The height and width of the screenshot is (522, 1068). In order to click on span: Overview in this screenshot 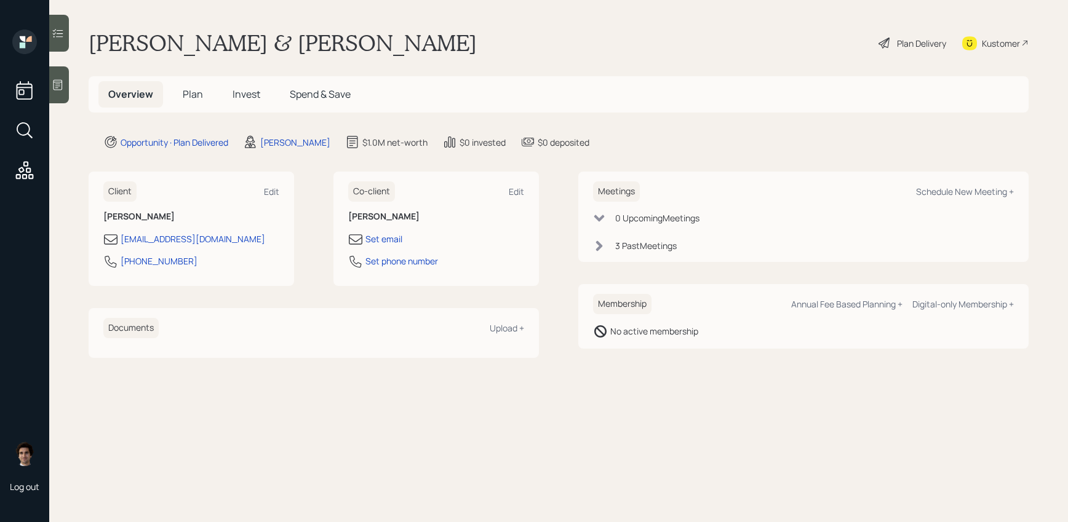, I will do `click(130, 94)`.